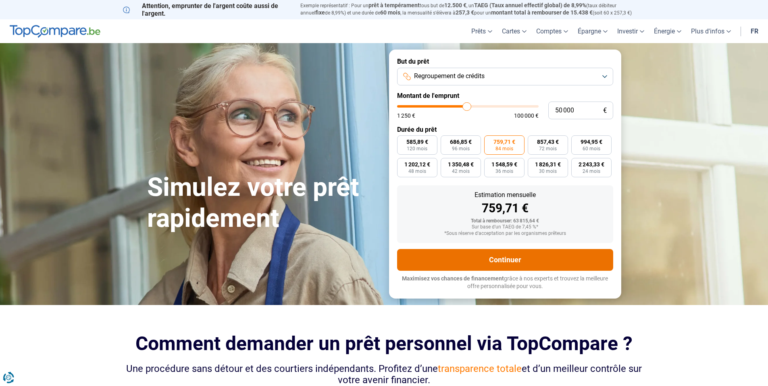  I want to click on button: Regroupement de crédits, so click(505, 77).